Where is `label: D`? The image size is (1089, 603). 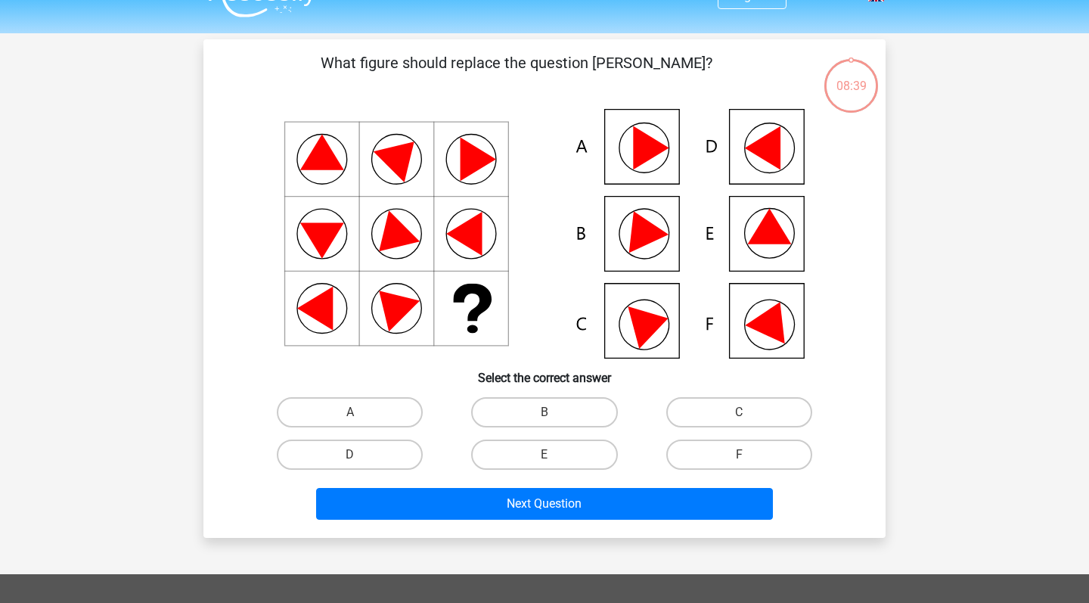 label: D is located at coordinates (349, 455).